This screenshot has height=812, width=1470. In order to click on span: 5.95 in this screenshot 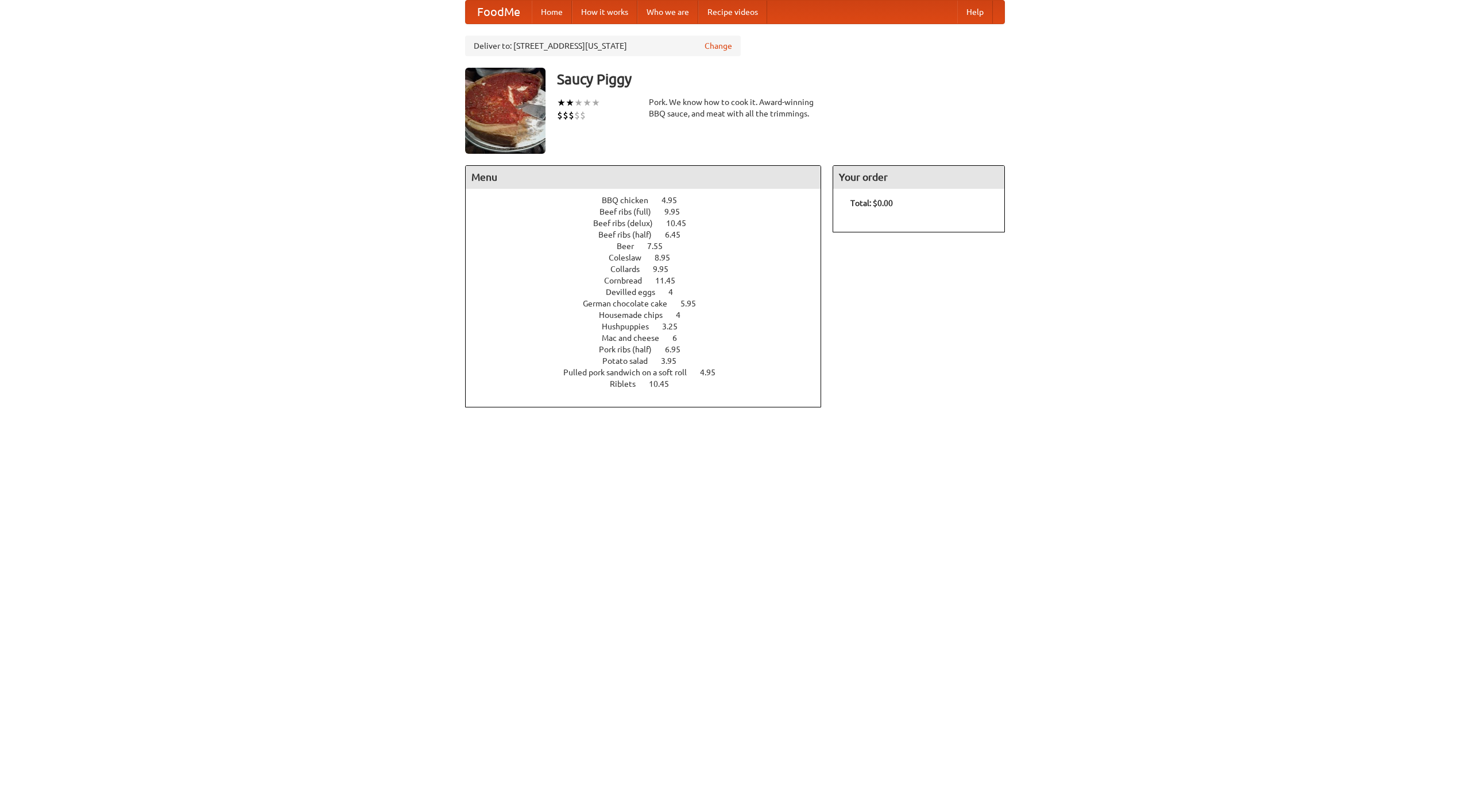, I will do `click(694, 304)`.